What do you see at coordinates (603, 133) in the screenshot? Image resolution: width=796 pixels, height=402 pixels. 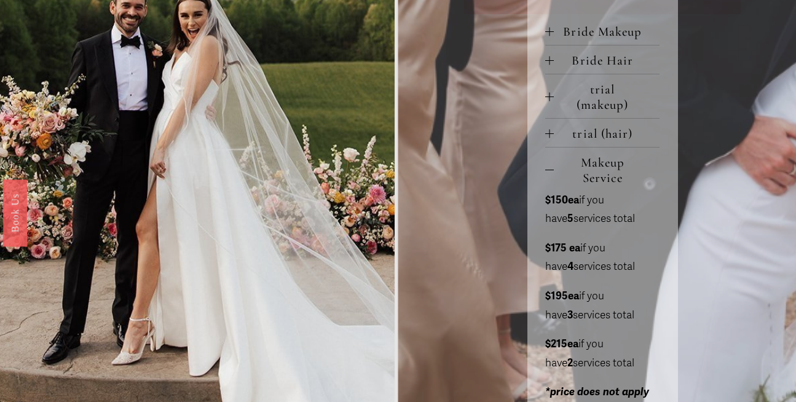 I see `button: trial (hair)` at bounding box center [603, 133].